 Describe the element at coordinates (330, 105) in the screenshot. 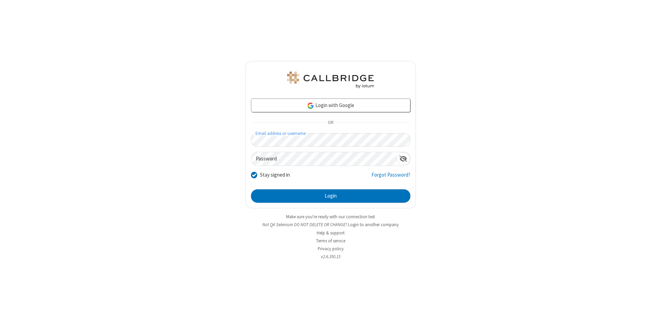

I see `a: Login with Google` at that location.